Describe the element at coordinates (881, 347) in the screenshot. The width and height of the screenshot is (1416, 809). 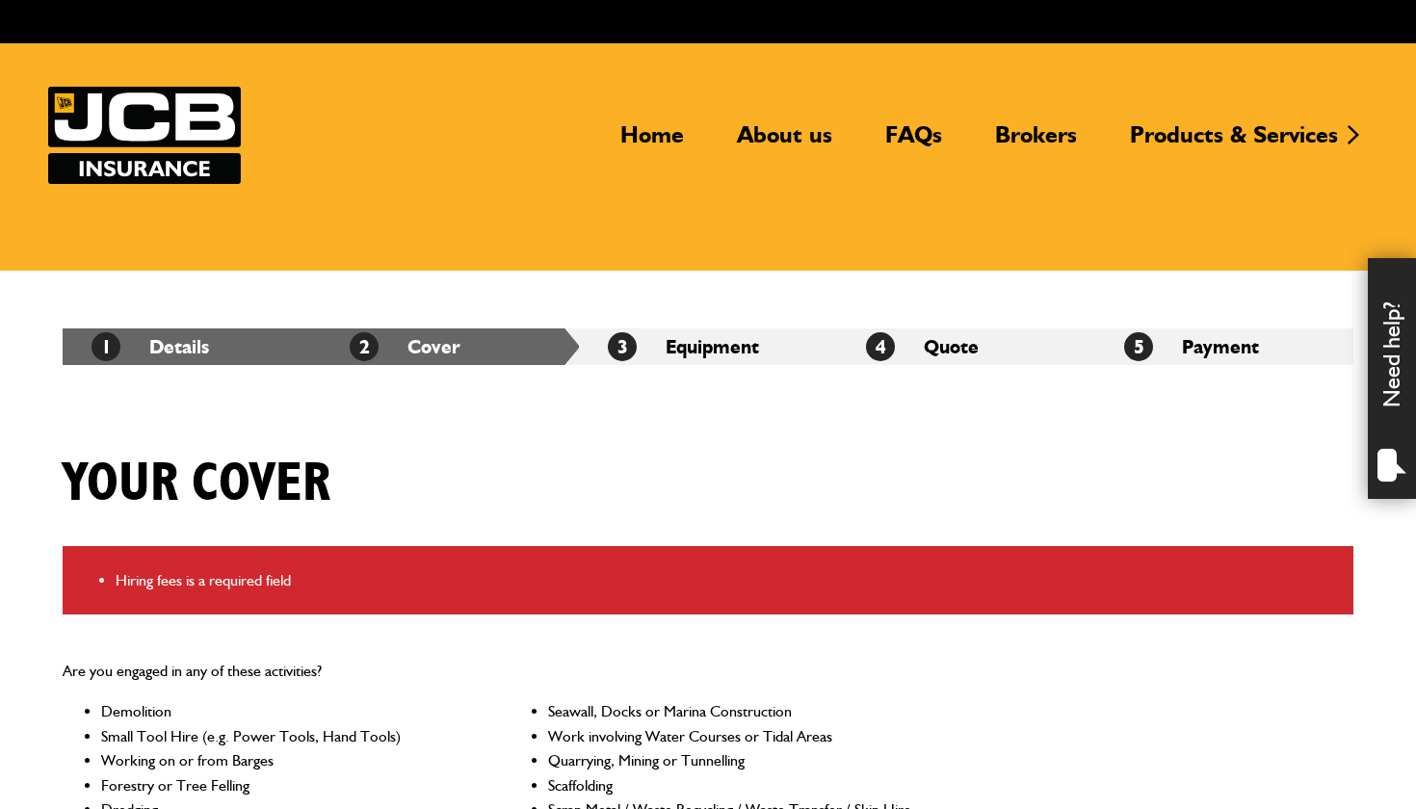
I see `span: 4` at that location.